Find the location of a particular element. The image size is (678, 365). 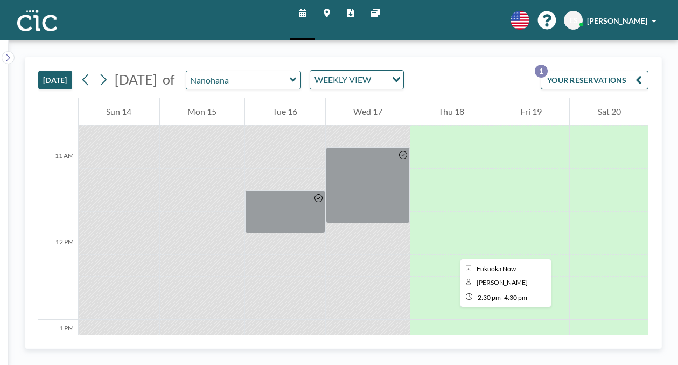

div: Wed 17 is located at coordinates (368, 111).